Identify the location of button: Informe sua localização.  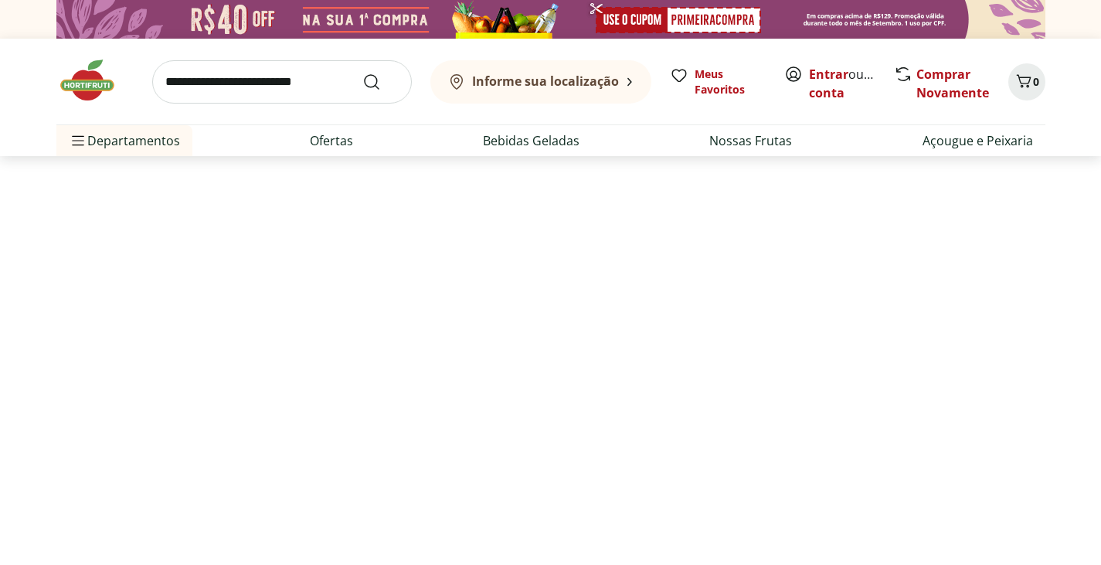
(541, 82).